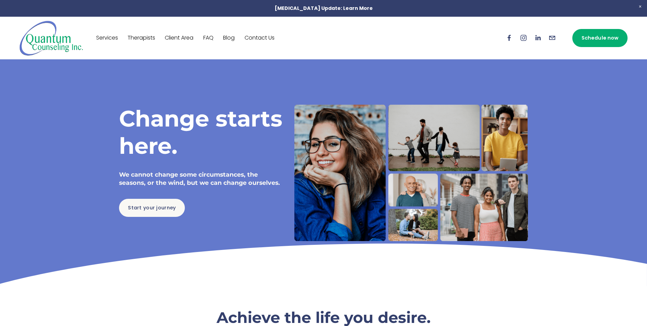  I want to click on a: Start your journey, so click(152, 208).